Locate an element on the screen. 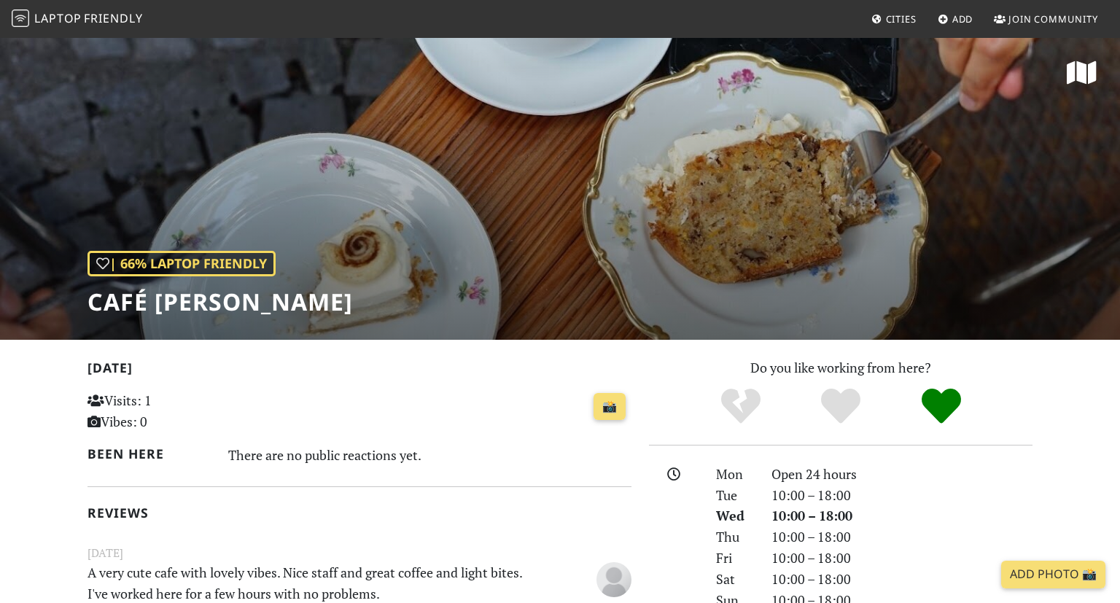 The height and width of the screenshot is (603, 1120). div: Mon is located at coordinates (735, 474).